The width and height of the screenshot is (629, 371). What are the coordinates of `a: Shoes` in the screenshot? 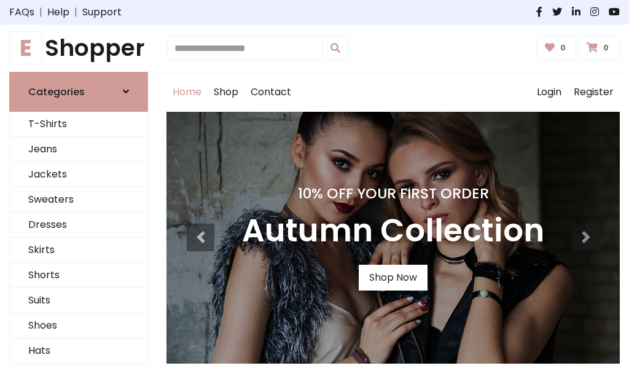 It's located at (79, 326).